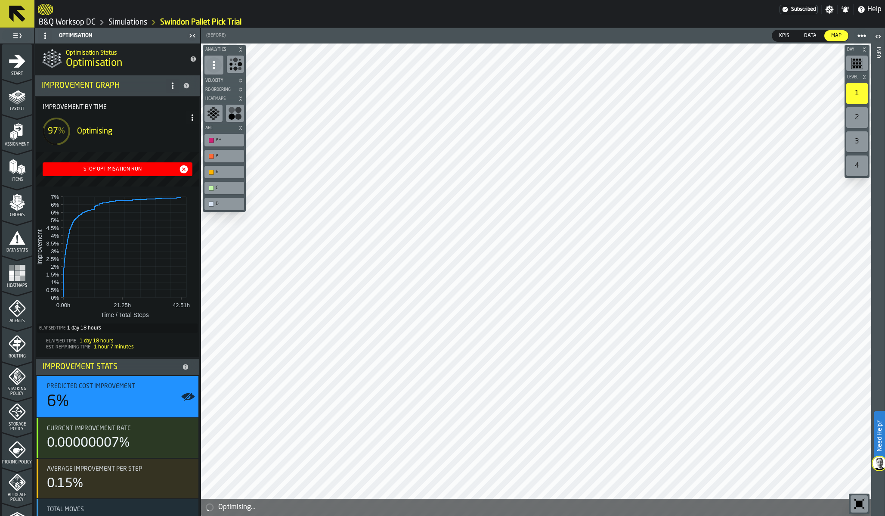 This screenshot has height=516, width=885. What do you see at coordinates (869, 9) in the screenshot?
I see `label: button-toggle-Help` at bounding box center [869, 9].